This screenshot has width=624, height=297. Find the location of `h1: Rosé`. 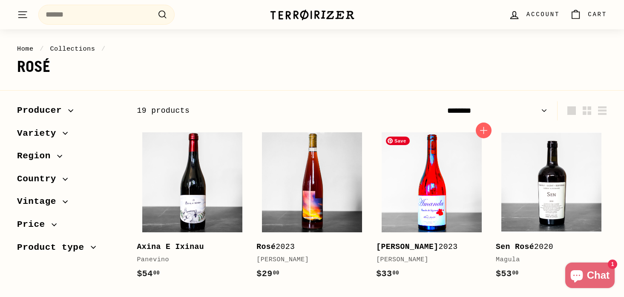

h1: Rosé is located at coordinates (312, 67).